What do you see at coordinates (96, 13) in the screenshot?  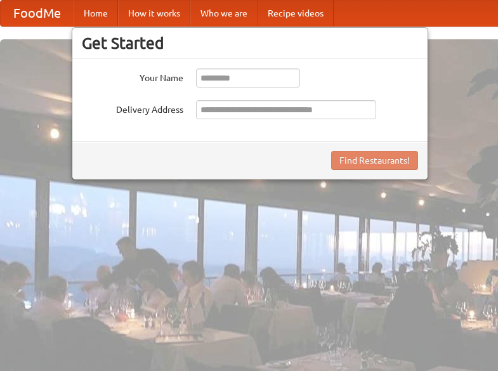 I see `a: Home` at bounding box center [96, 13].